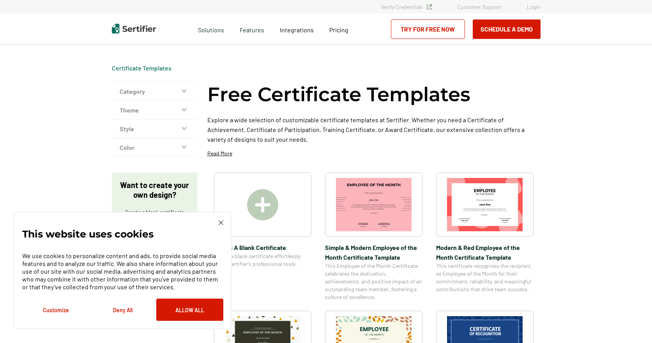 This screenshot has height=343, width=652. What do you see at coordinates (339, 30) in the screenshot?
I see `span: Pricing` at bounding box center [339, 30].